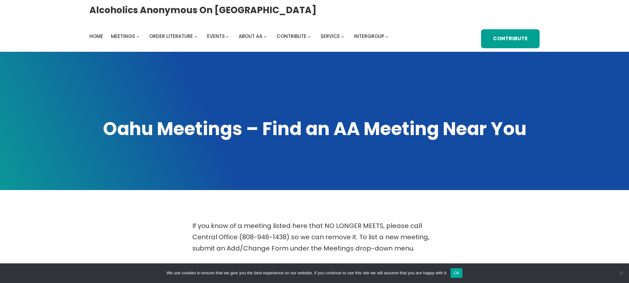  I want to click on a: About AA, so click(251, 36).